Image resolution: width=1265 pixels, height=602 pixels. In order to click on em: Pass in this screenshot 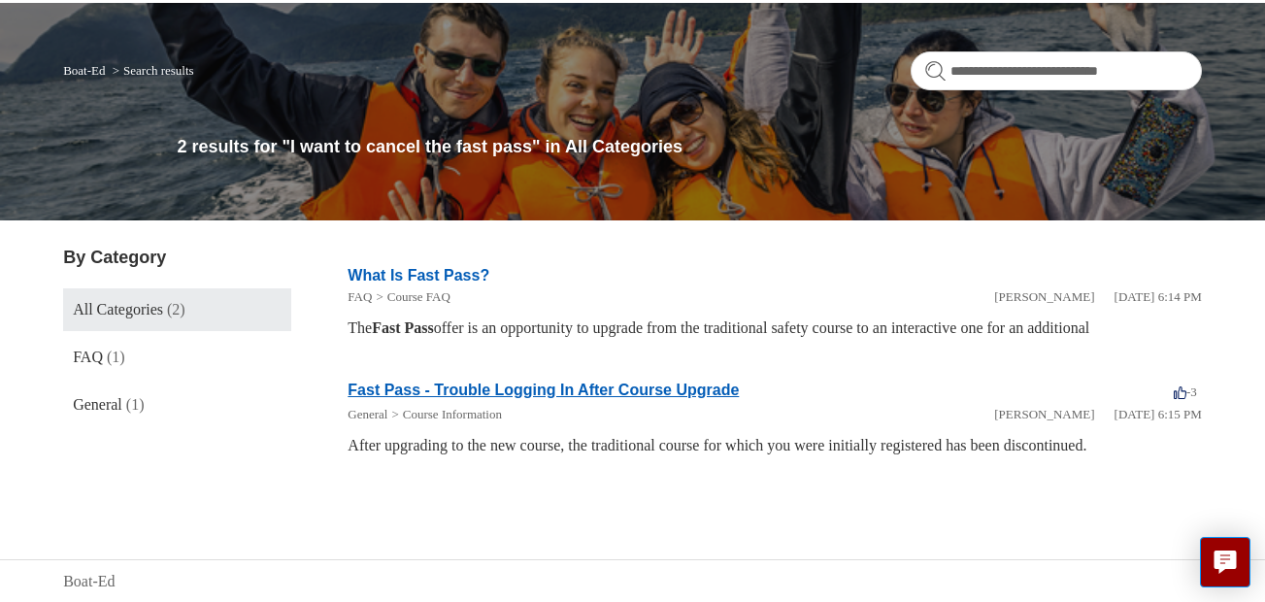, I will do `click(419, 327)`.